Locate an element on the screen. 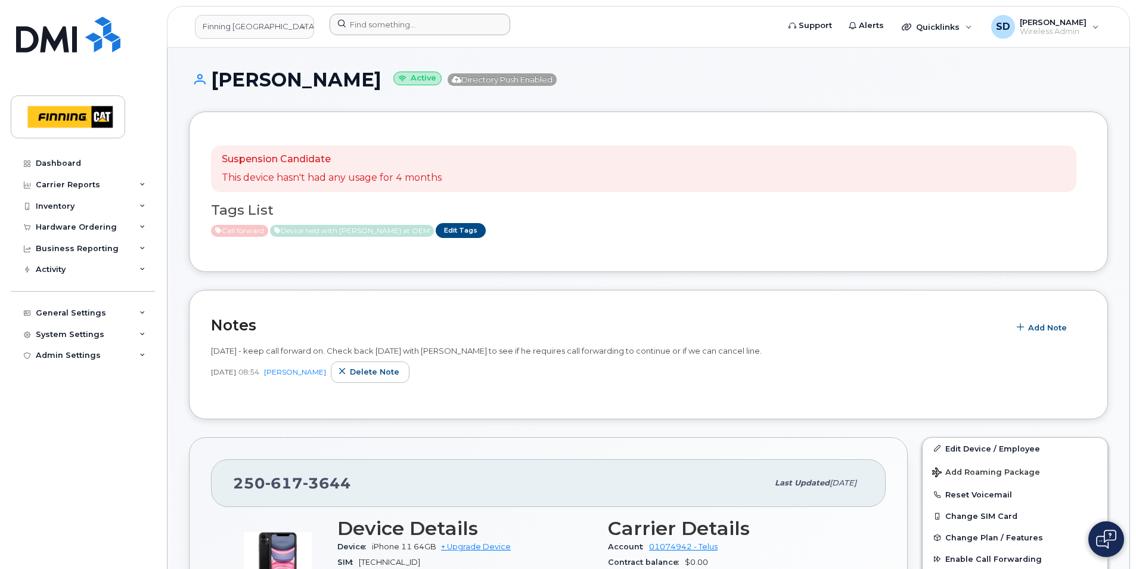 This screenshot has width=1136, height=569. span: Last updated is located at coordinates (802, 482).